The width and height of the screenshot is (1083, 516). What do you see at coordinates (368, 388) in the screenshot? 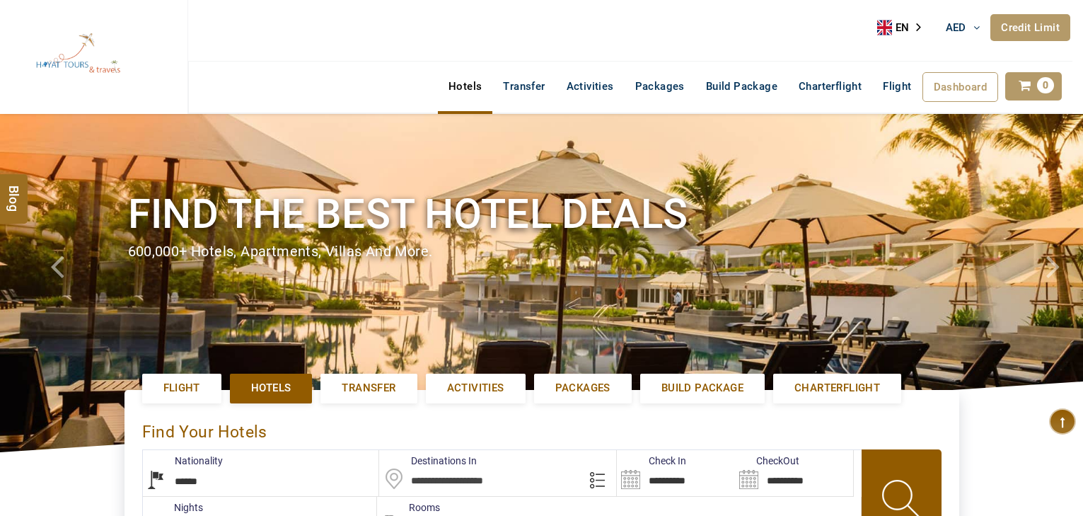
I see `span: Transfer` at bounding box center [368, 388].